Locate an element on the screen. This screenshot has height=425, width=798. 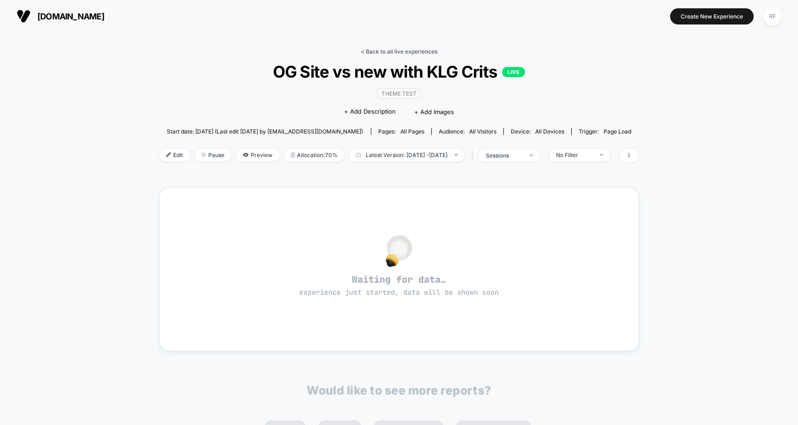
span: all pages is located at coordinates (412, 131).